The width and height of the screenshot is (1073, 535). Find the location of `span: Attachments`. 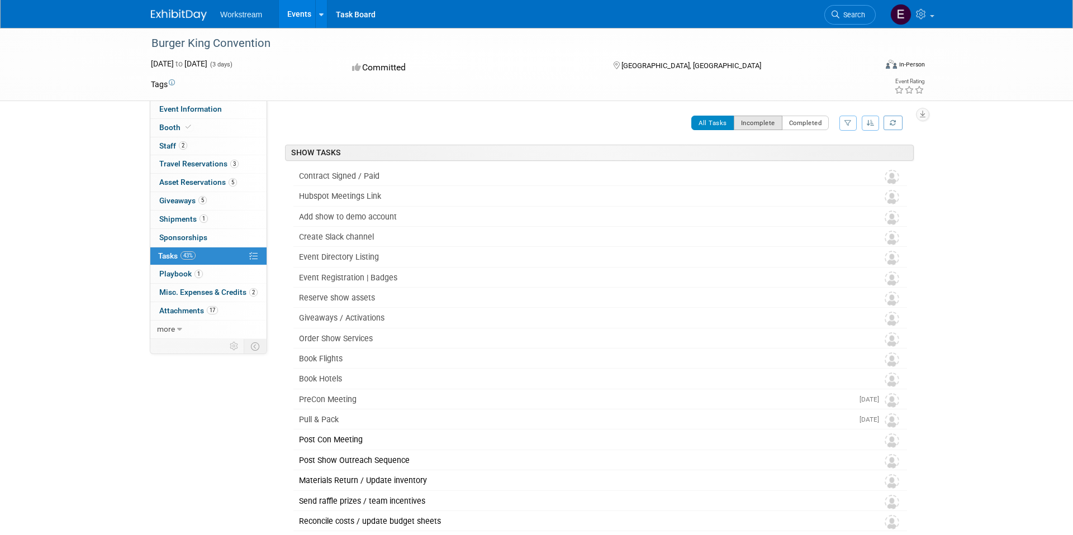

span: Attachments is located at coordinates (188, 311).